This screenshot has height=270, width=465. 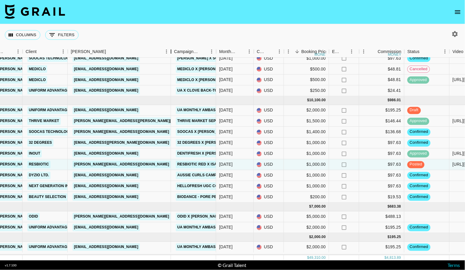 What do you see at coordinates (44, 121) in the screenshot?
I see `a: Thrive Market` at bounding box center [44, 121].